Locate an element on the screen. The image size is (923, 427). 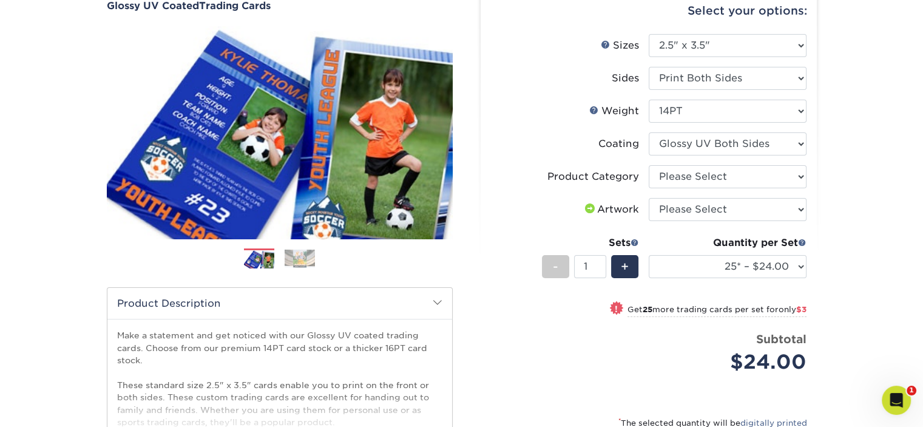
div: Weight is located at coordinates (614, 111).